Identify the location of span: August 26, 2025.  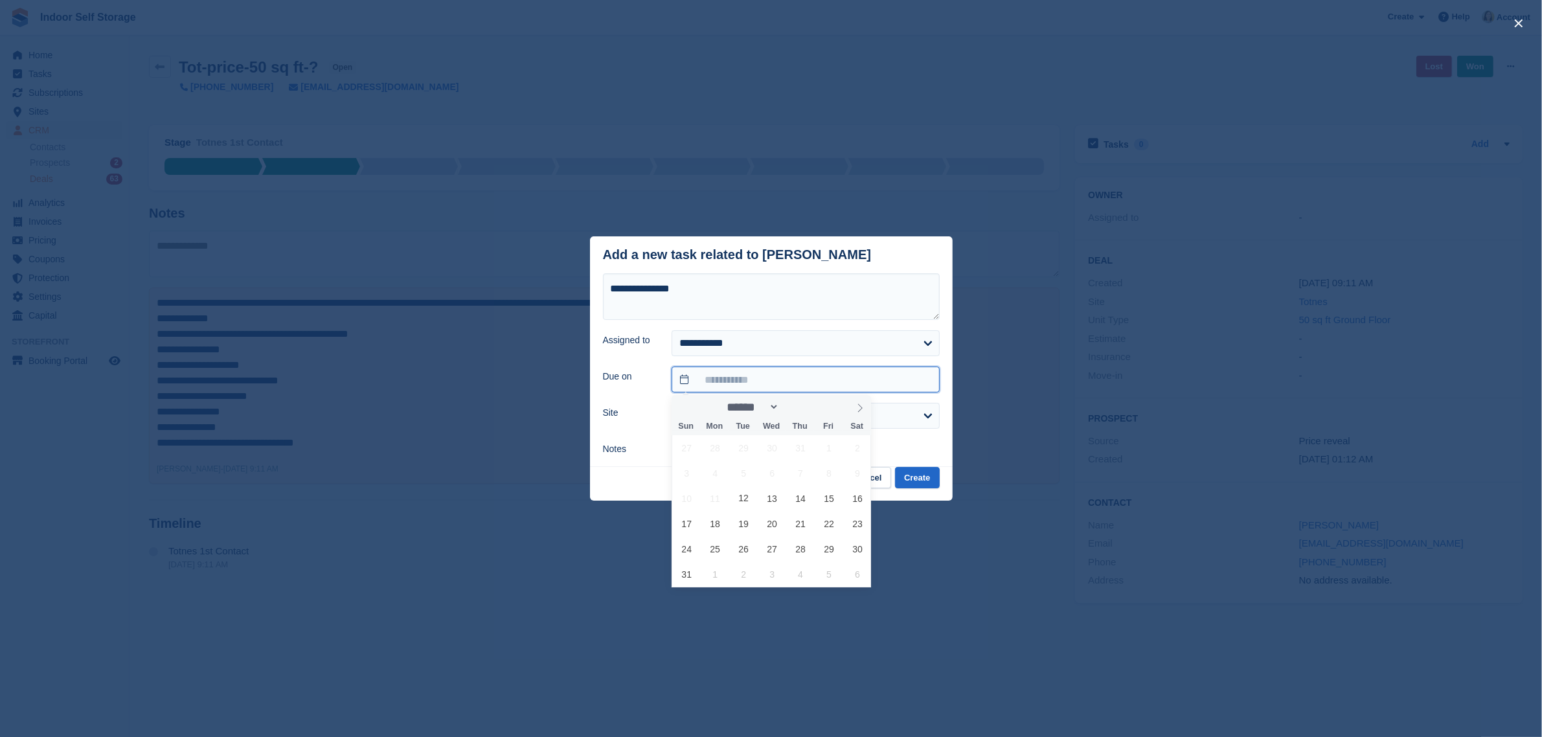
(743, 548).